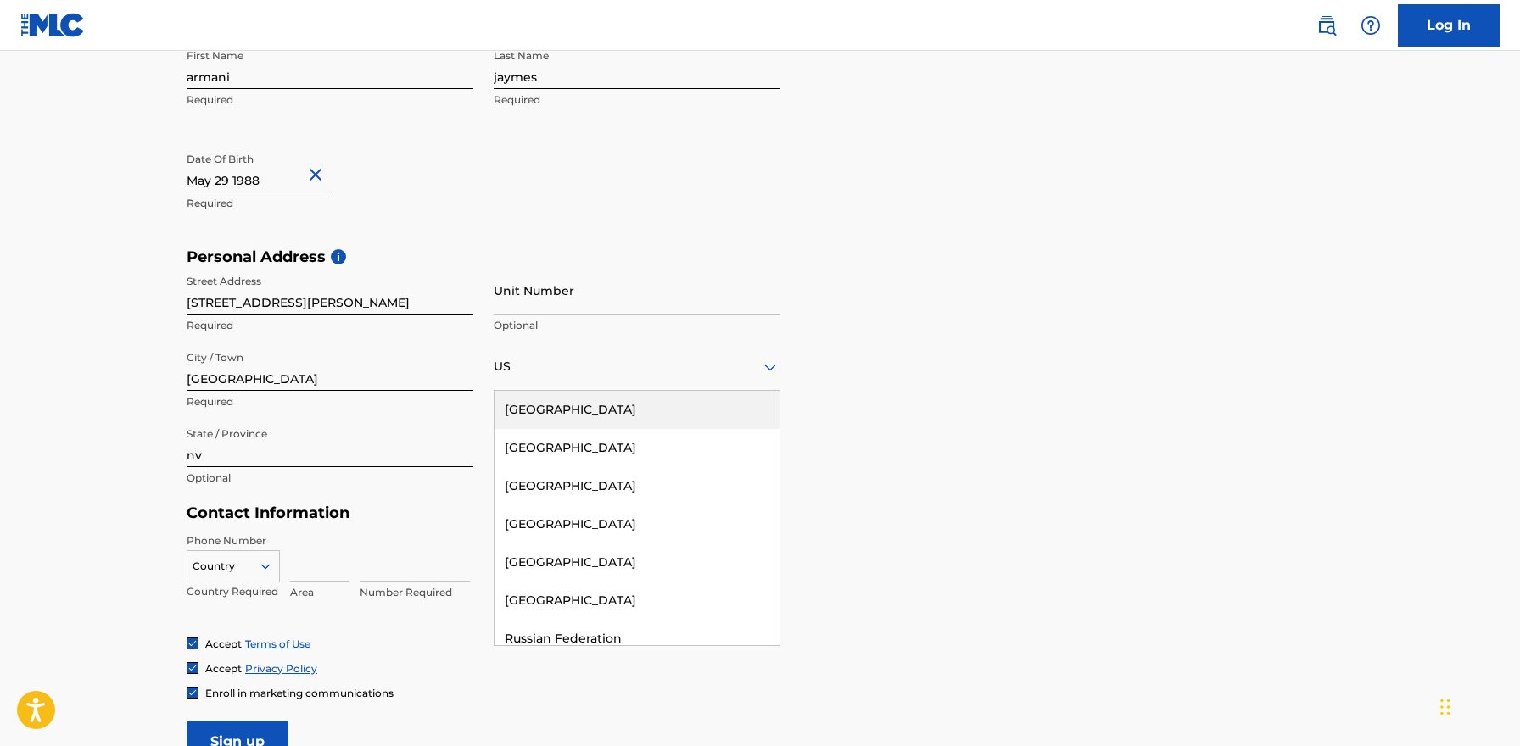 The width and height of the screenshot is (1520, 746). I want to click on div: Help, so click(1370, 25).